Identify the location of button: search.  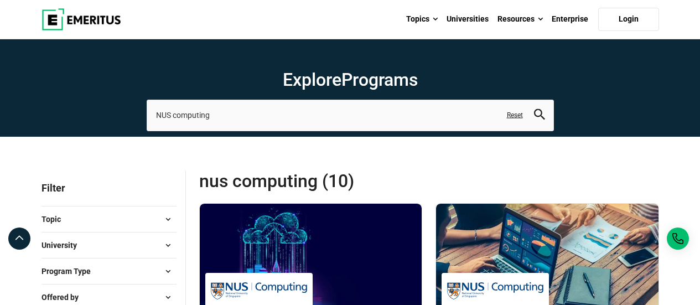
(540, 115).